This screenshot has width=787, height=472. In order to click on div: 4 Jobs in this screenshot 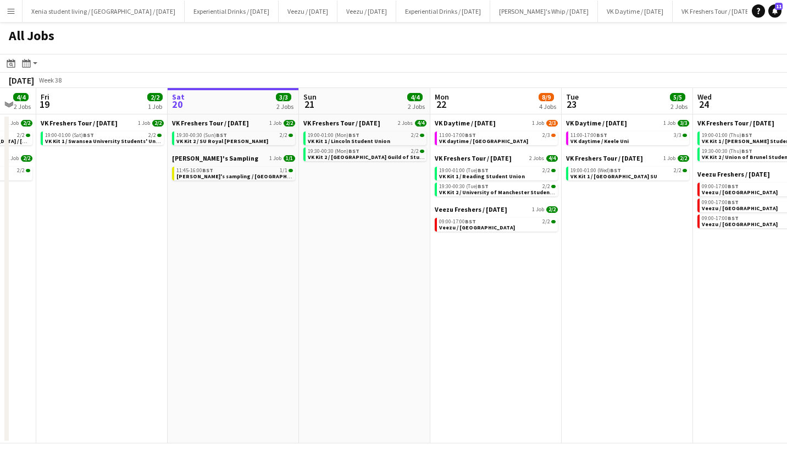, I will do `click(548, 106)`.